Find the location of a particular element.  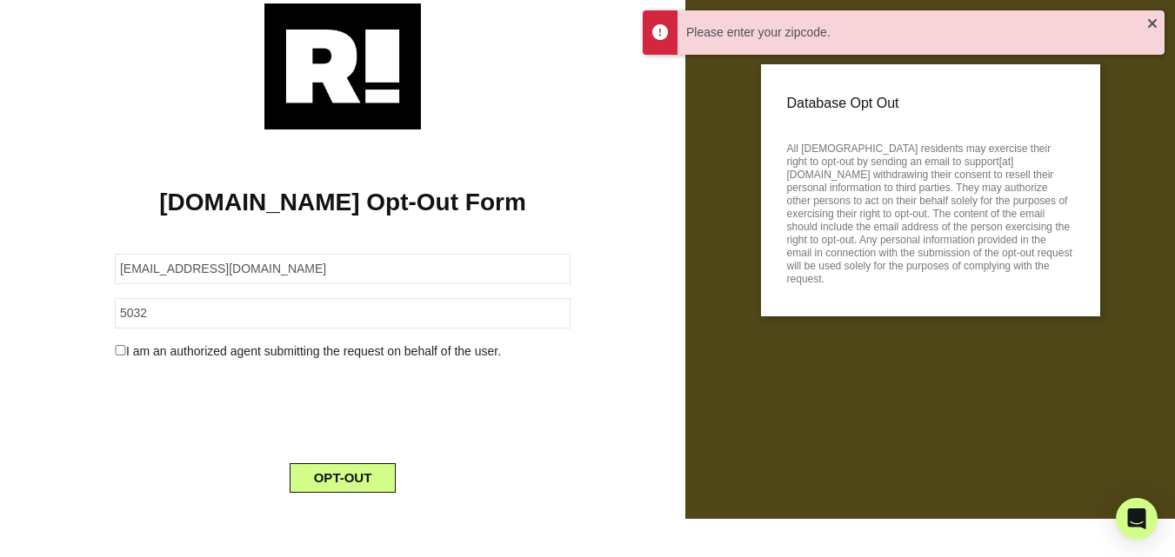

input: Zipcode is located at coordinates (343, 313).